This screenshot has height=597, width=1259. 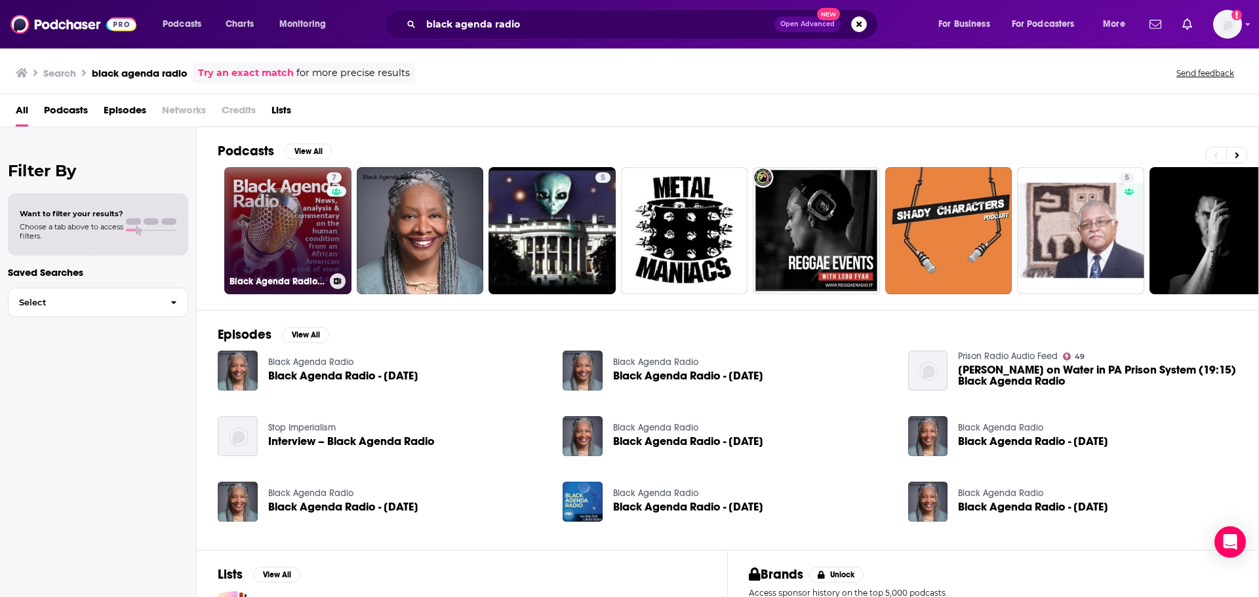 I want to click on img: Black Agenda Radio - 06.19.17, so click(x=582, y=370).